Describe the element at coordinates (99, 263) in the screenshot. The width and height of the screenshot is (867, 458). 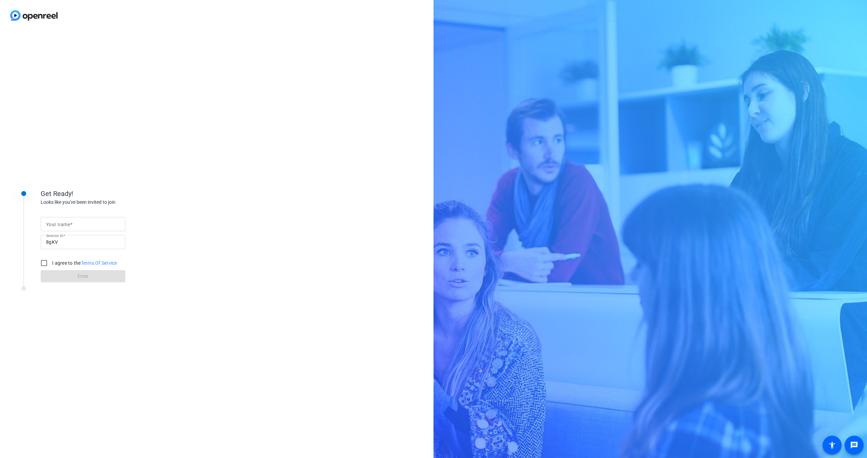
I see `a: Terms Of Service` at that location.